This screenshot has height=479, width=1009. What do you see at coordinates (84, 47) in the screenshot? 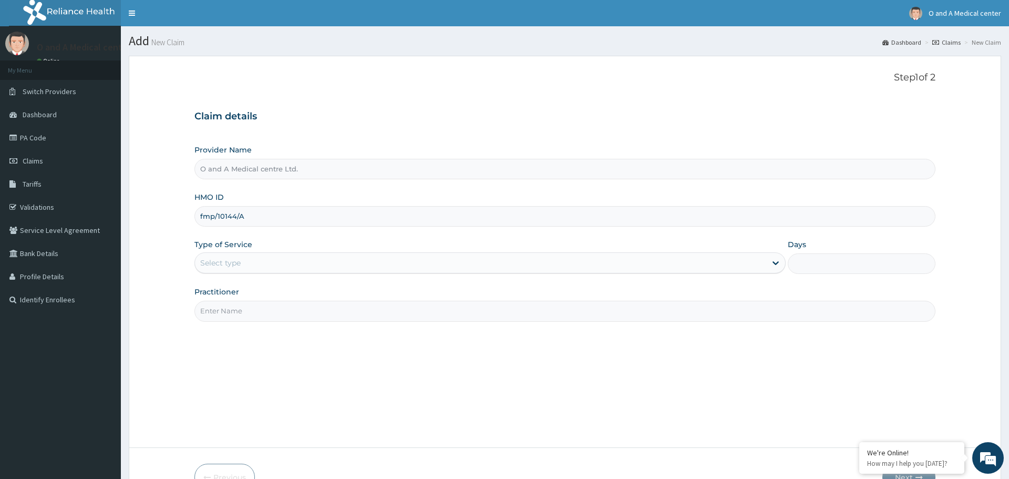
I see `p: O and A Medical center` at bounding box center [84, 47].